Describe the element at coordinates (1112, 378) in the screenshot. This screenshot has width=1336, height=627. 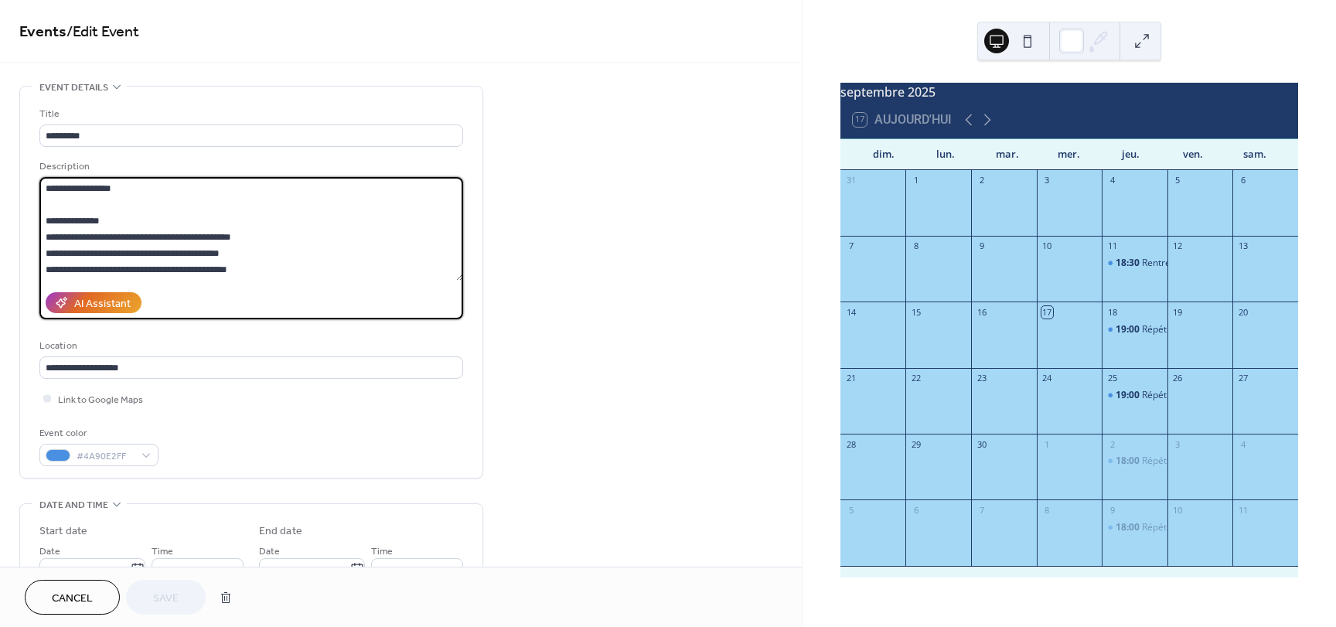
I see `div: 25` at that location.